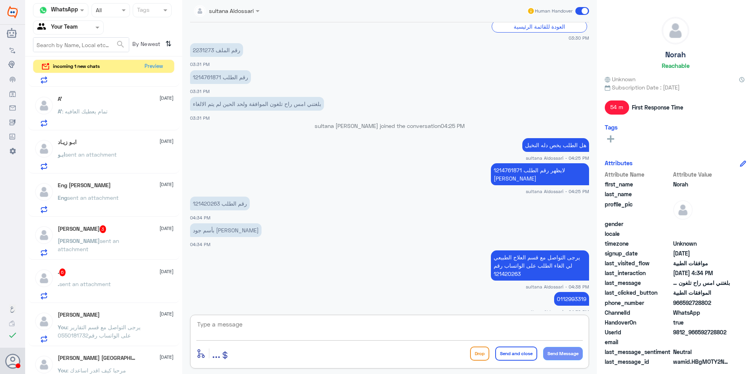  I want to click on span: profile_pic, so click(638, 209).